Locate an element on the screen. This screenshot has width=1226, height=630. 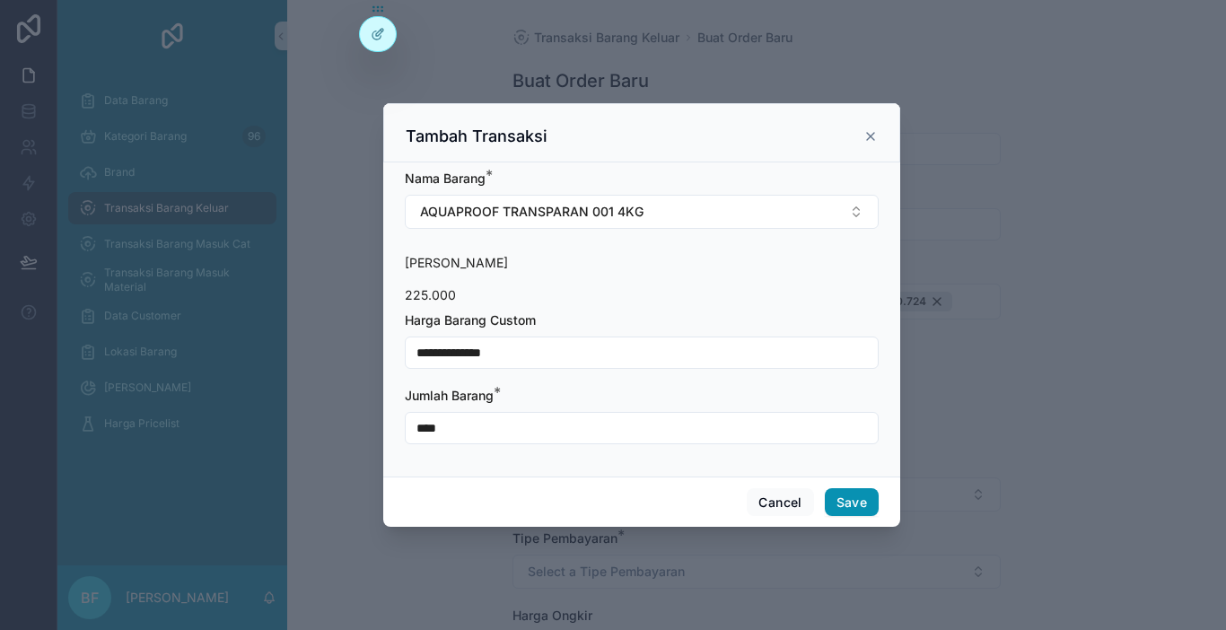
span: Jumlah Barang is located at coordinates (449, 395).